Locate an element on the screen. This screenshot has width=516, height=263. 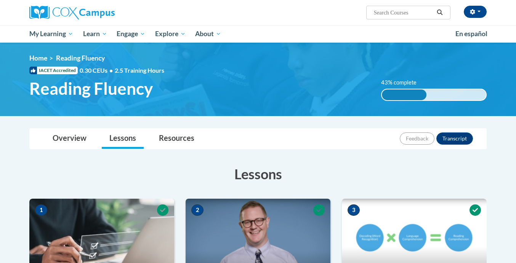
div: 43% complete is located at coordinates (404, 95).